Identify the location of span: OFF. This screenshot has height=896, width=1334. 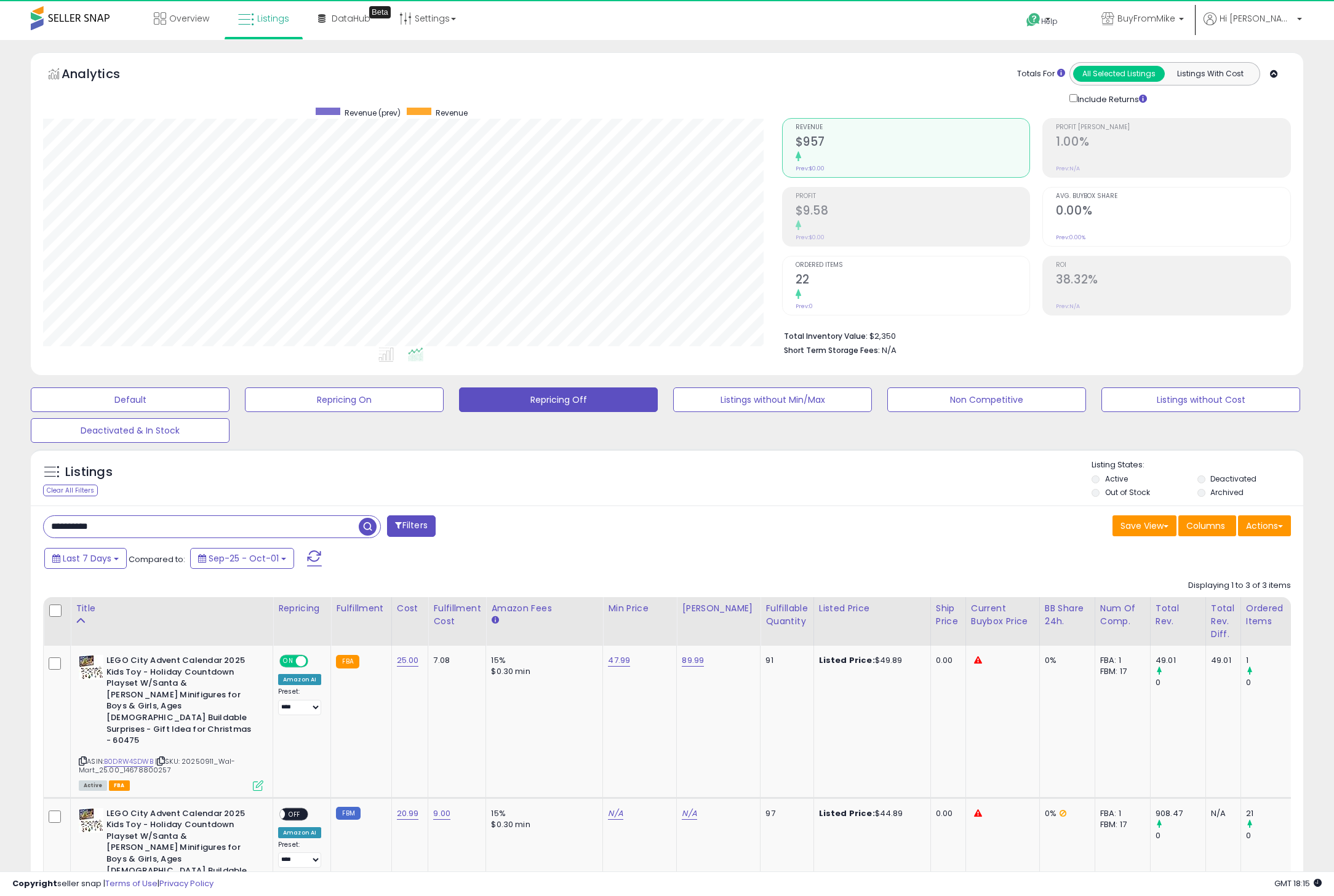
(295, 814).